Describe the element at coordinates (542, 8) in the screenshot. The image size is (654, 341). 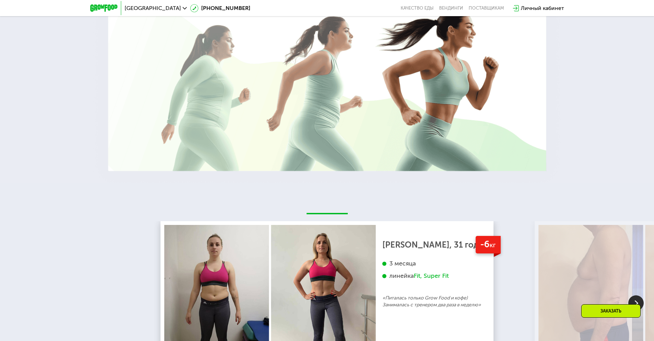
I see `div: Личный кабинет` at that location.